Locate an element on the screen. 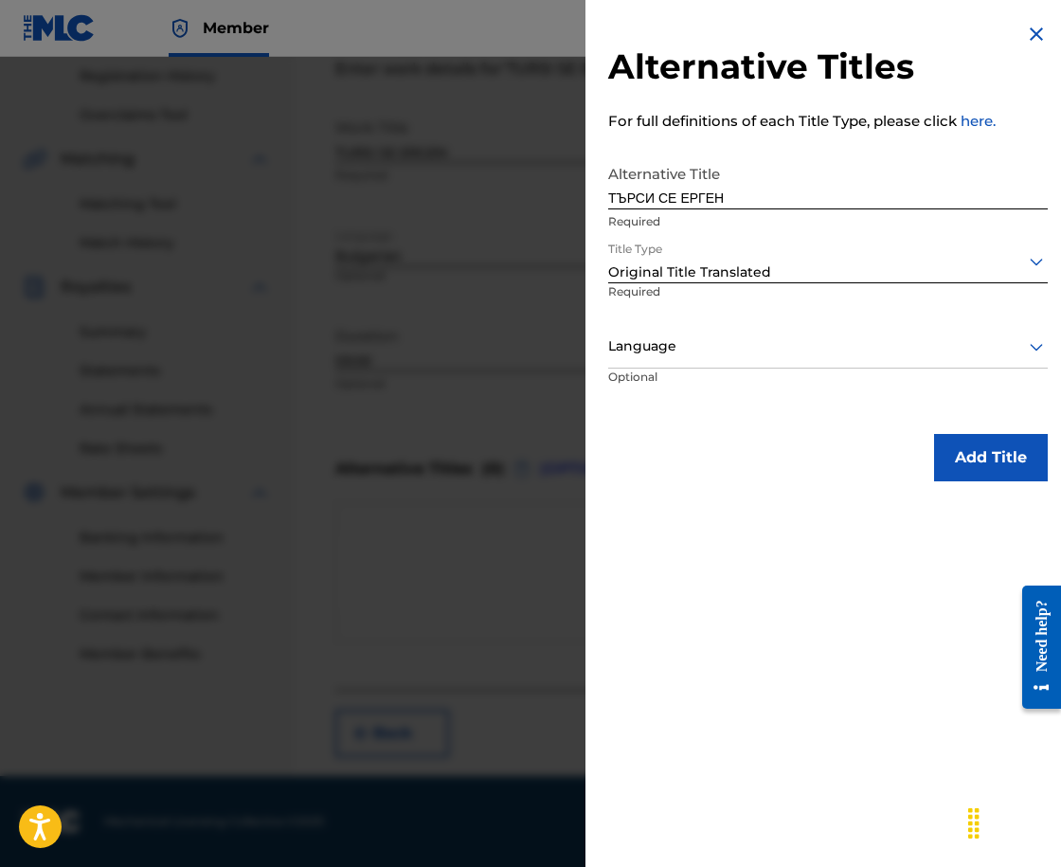 This screenshot has width=1061, height=867. div: Open Resource Center is located at coordinates (33, 76).